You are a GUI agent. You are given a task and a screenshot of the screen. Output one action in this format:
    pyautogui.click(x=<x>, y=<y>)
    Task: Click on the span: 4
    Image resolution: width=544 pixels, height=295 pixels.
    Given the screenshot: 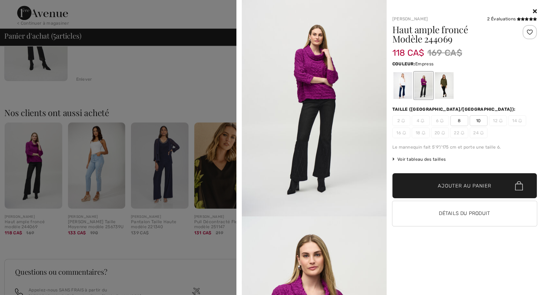 What is the action you would take?
    pyautogui.click(x=420, y=121)
    